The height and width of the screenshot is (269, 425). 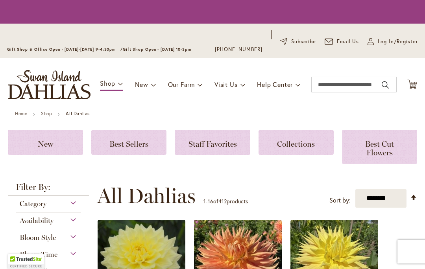 What do you see at coordinates (296, 143) in the screenshot?
I see `a: Collections` at bounding box center [296, 143].